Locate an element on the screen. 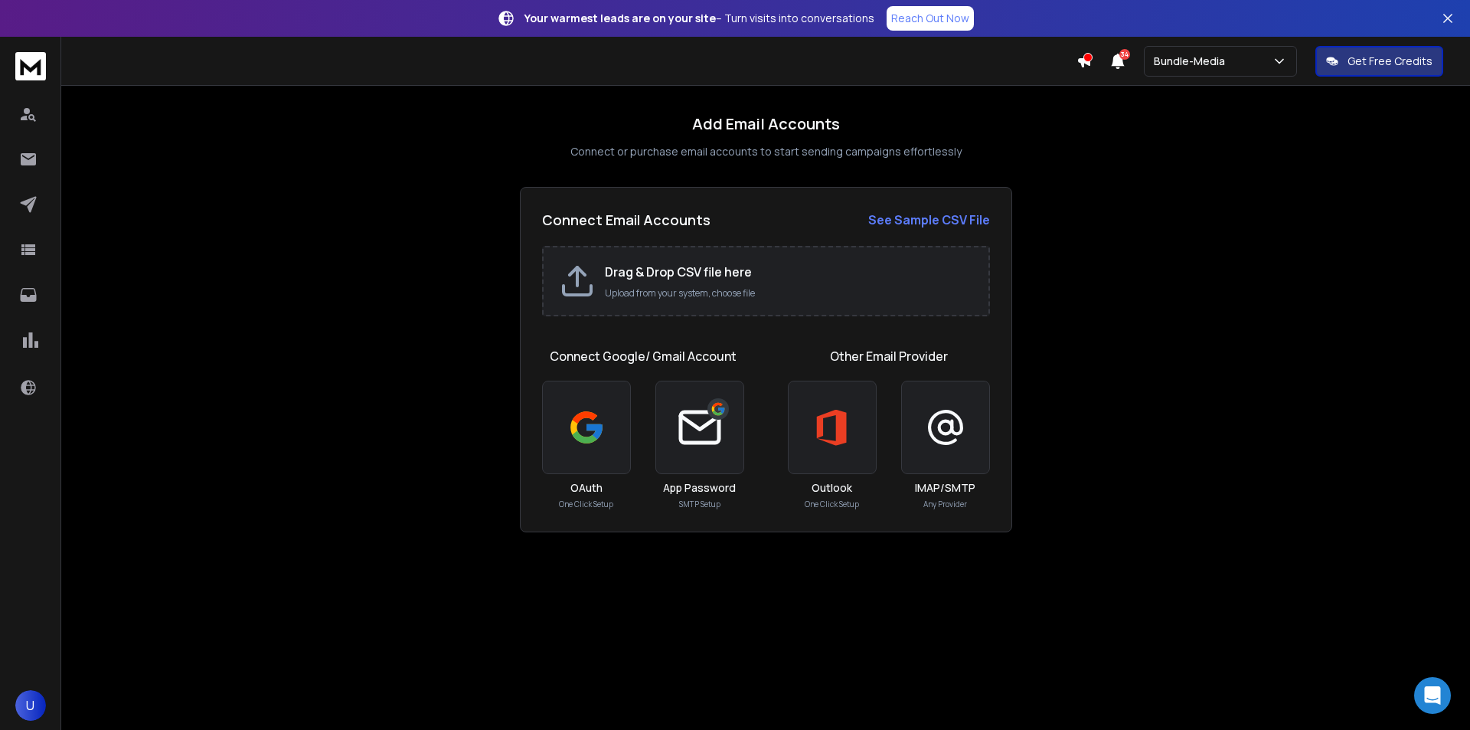 The height and width of the screenshot is (730, 1470). p: Bundle-Media is located at coordinates (1192, 61).